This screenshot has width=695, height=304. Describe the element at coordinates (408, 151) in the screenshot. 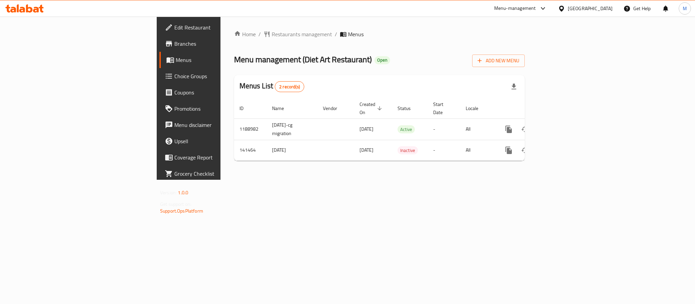

I see `span: Inactive` at that location.